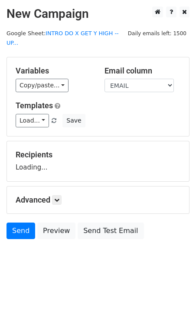 Image resolution: width=196 pixels, height=333 pixels. What do you see at coordinates (32, 120) in the screenshot?
I see `a: Load...` at bounding box center [32, 120].